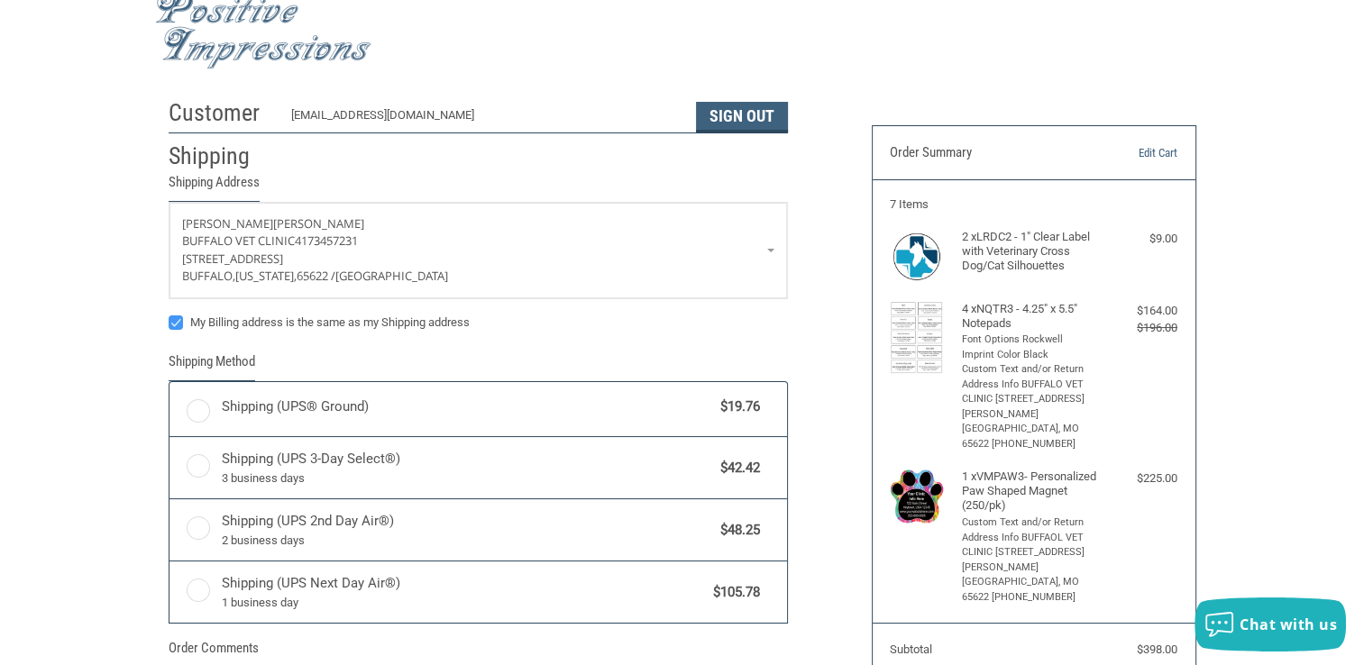  Describe the element at coordinates (467, 541) in the screenshot. I see `span: 2 business days` at that location.